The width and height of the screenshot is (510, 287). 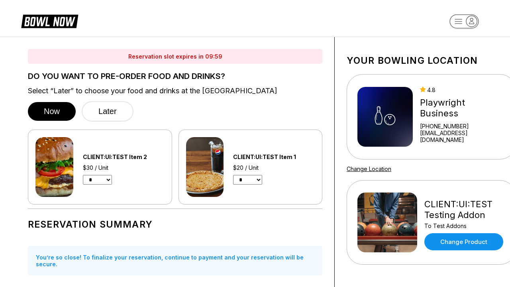 What do you see at coordinates (465, 226) in the screenshot?
I see `div: To Test Addons` at bounding box center [465, 226].